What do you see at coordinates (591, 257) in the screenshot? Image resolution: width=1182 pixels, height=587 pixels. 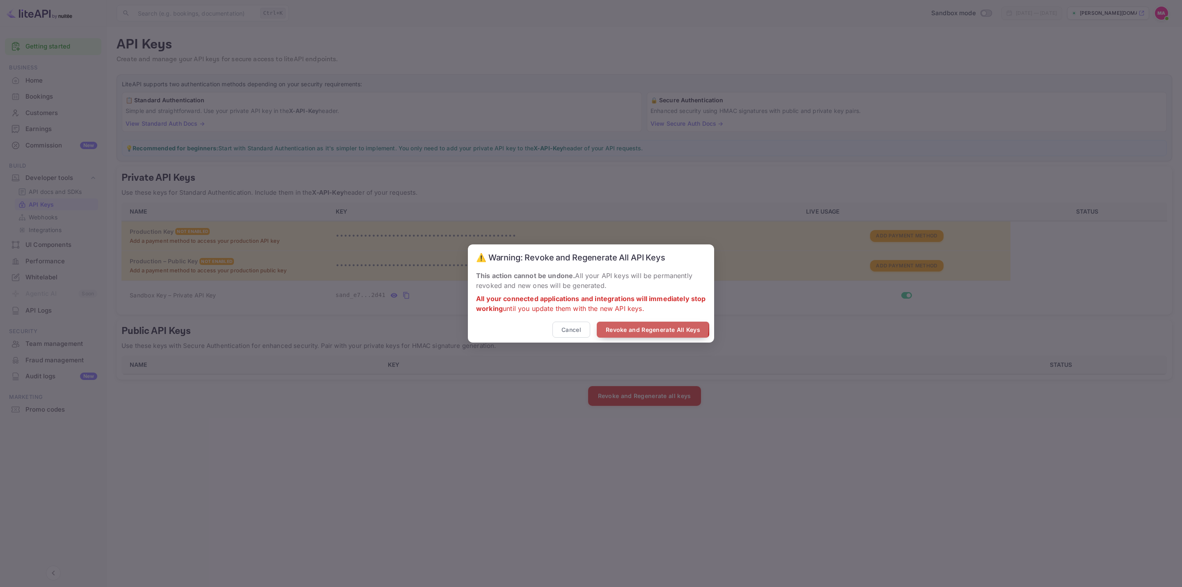 I see `h2: ⚠️ Warning: Revoke and Regenerate All API Keys` at bounding box center [591, 257].